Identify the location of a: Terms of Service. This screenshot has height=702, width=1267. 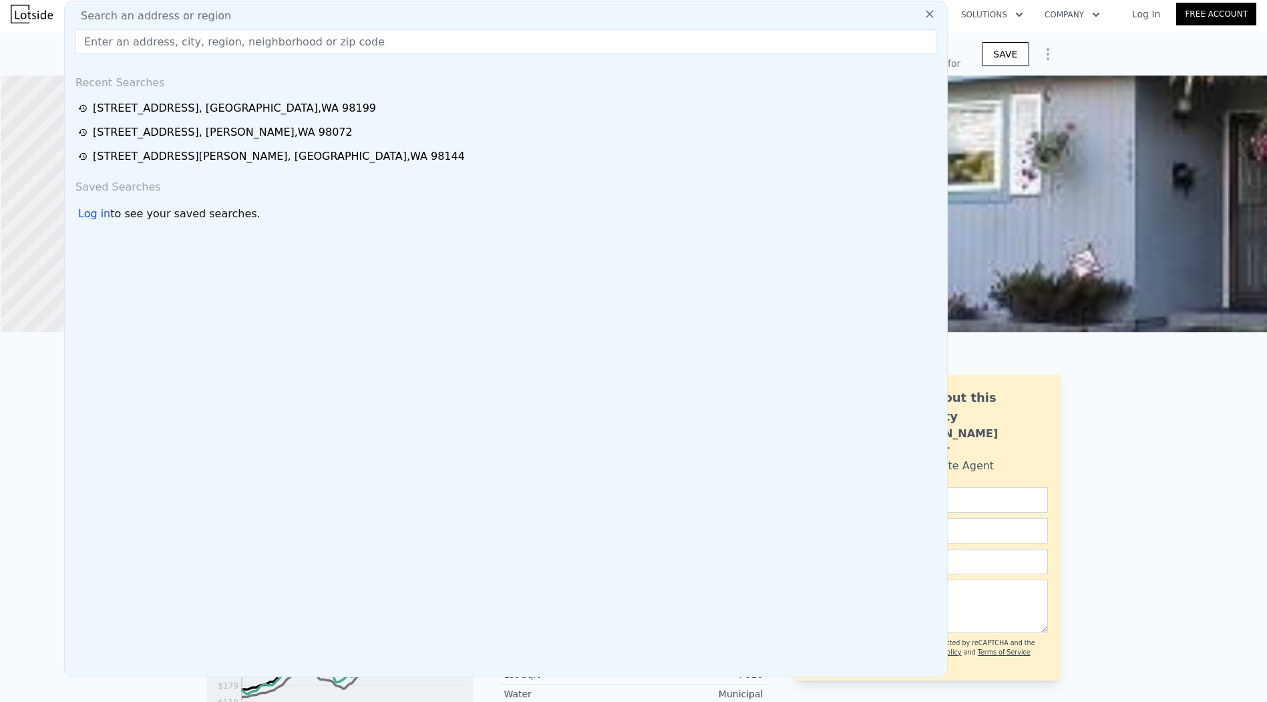
(1004, 651).